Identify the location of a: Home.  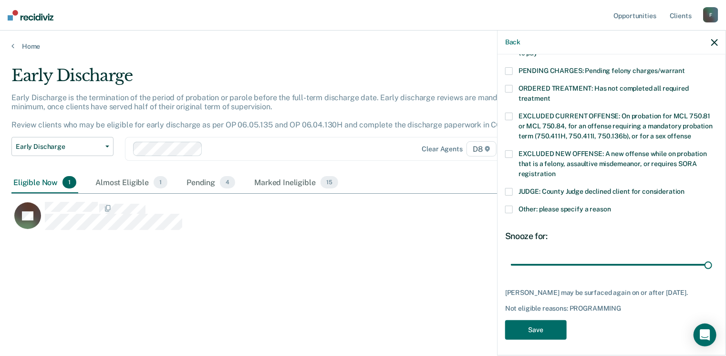
(363, 46).